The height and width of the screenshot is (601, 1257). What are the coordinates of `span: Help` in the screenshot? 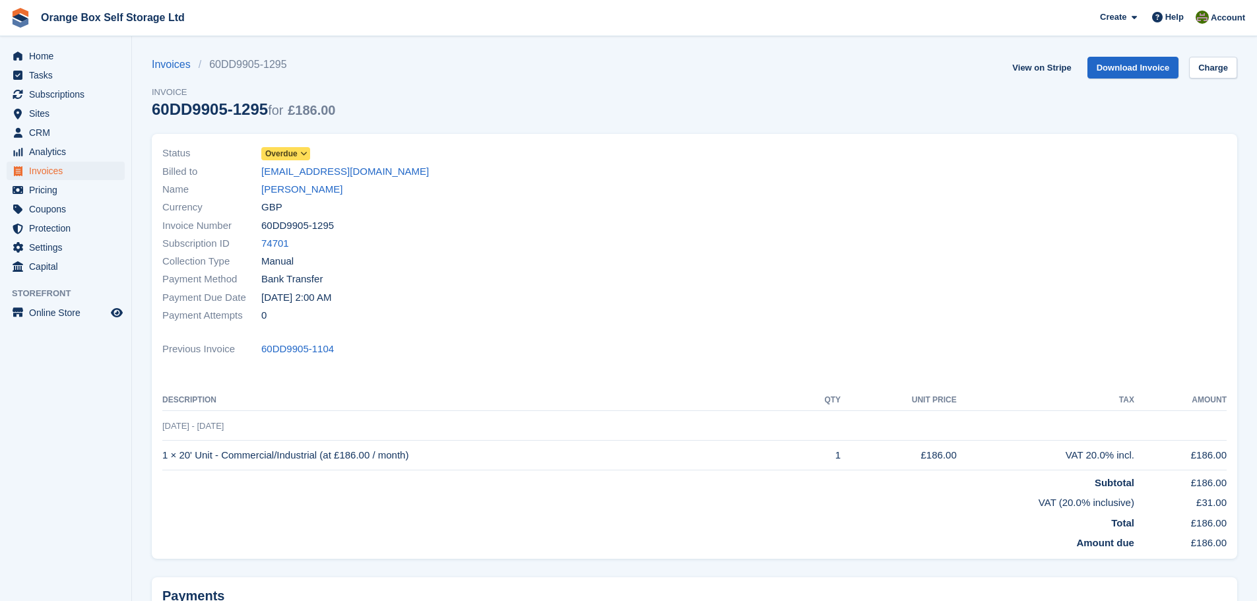 It's located at (1174, 17).